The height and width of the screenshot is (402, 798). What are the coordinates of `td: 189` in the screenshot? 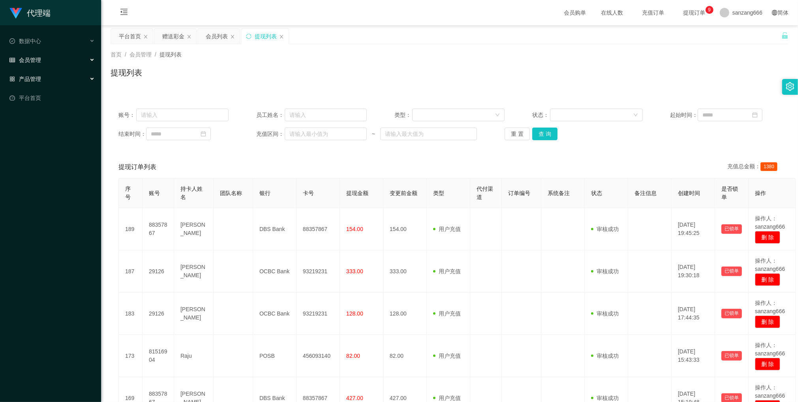 It's located at (131, 229).